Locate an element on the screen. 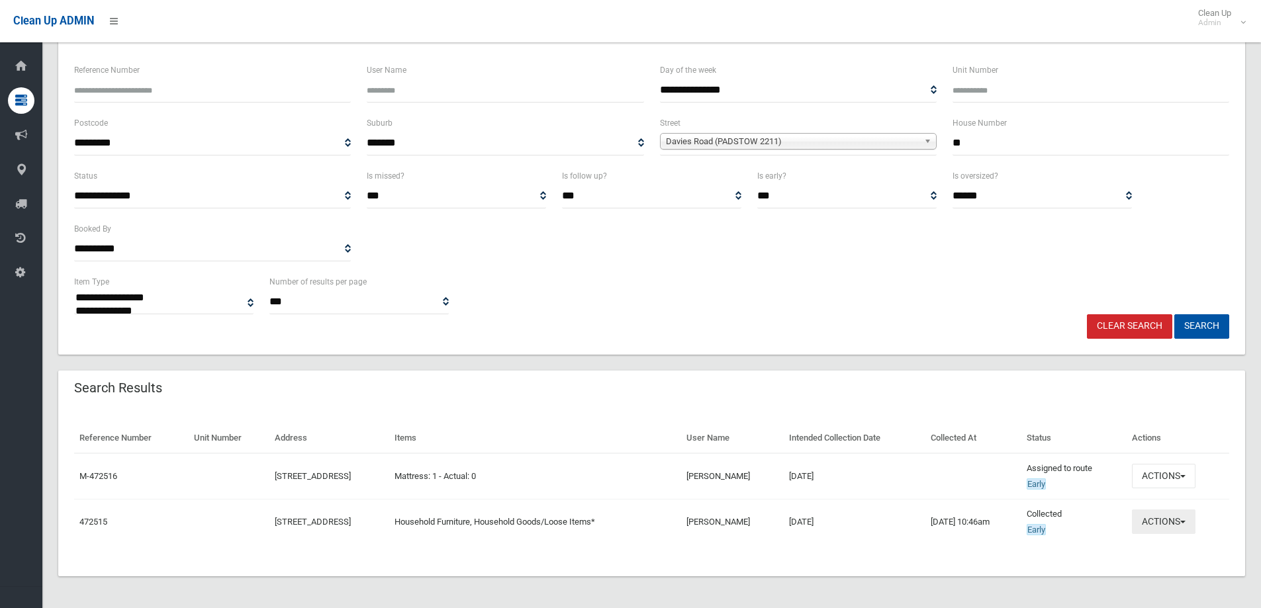  label: House Number is located at coordinates (979, 123).